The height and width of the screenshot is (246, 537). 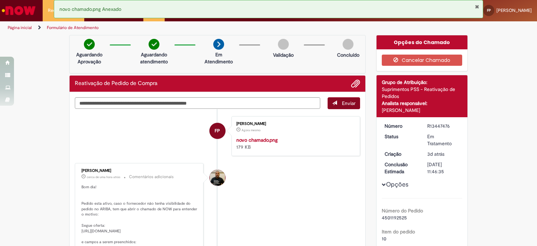 I want to click on dt: Número, so click(x=401, y=126).